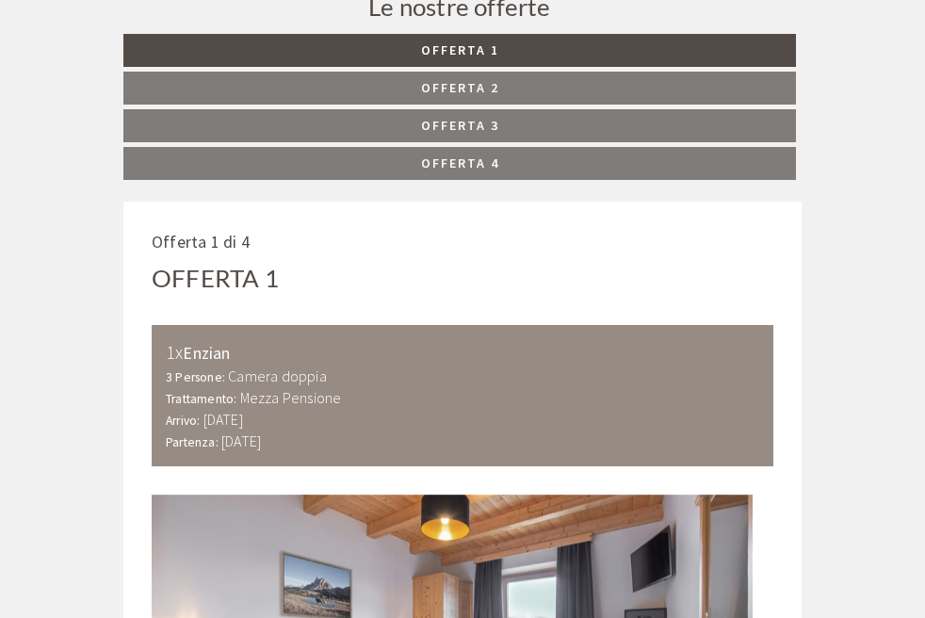 The height and width of the screenshot is (618, 925). Describe the element at coordinates (460, 125) in the screenshot. I see `span: Offerta 3` at that location.